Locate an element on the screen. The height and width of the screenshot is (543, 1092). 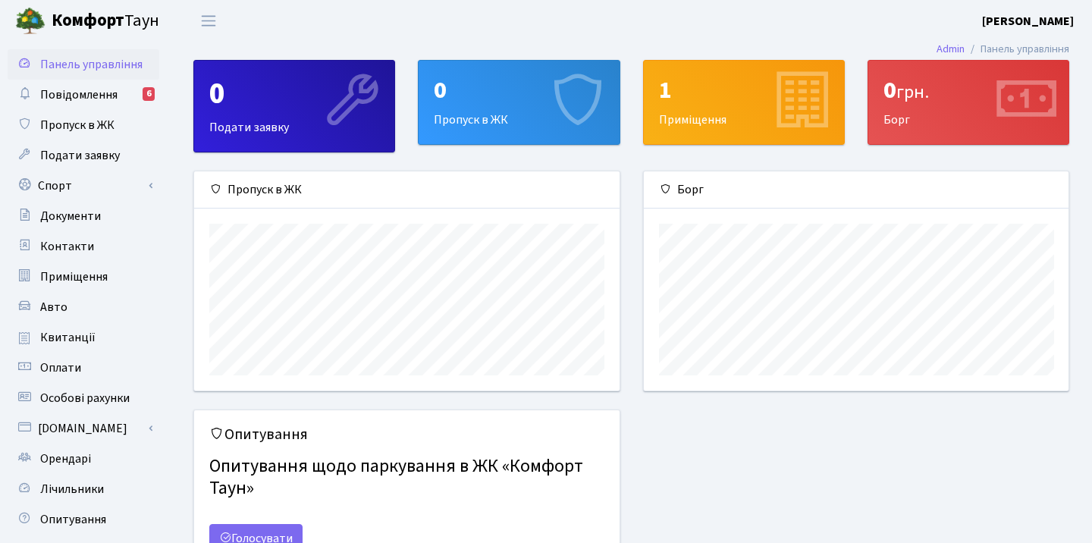
a: Орендарі is located at coordinates (83, 459).